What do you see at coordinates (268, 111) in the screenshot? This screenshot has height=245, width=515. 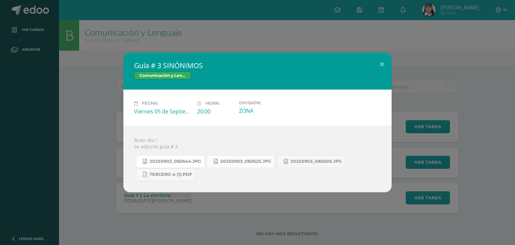 I see `div: ZONA` at bounding box center [268, 111].